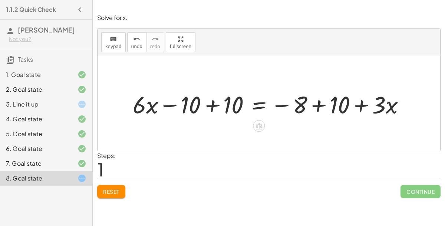 This screenshot has width=445, height=226. Describe the element at coordinates (113, 39) in the screenshot. I see `i: keyboard` at that location.